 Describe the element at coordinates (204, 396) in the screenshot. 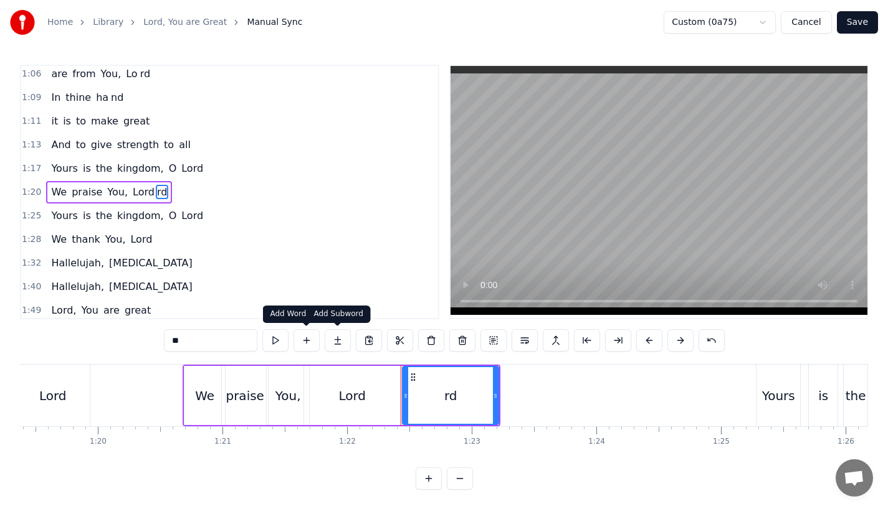

I see `div: We` at that location.